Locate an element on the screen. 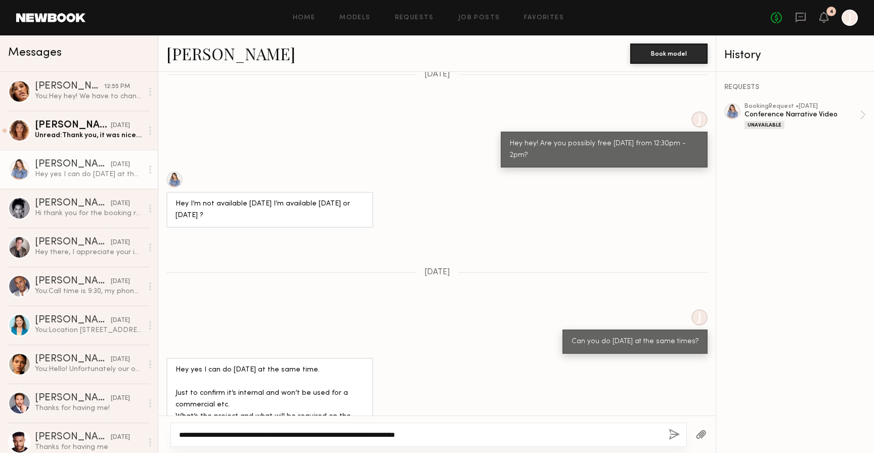 The width and height of the screenshot is (874, 453). button: Book model is located at coordinates (669, 54).